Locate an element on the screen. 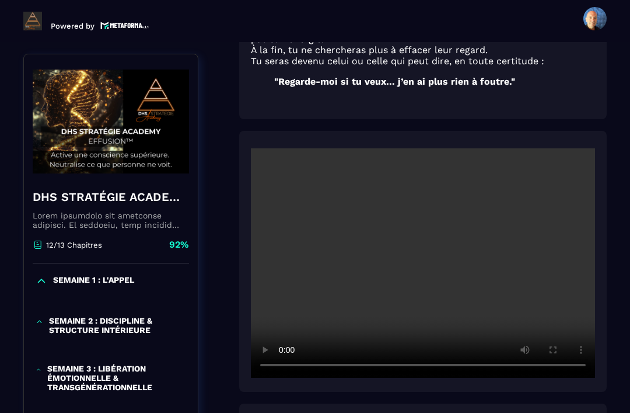 This screenshot has width=630, height=413. p: 92% is located at coordinates (179, 245).